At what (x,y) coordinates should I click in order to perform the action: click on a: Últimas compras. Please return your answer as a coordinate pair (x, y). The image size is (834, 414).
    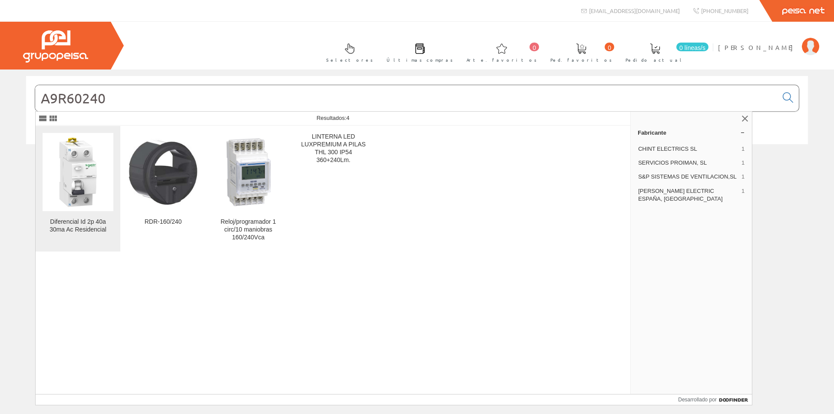
    Looking at the image, I should click on (418, 52).